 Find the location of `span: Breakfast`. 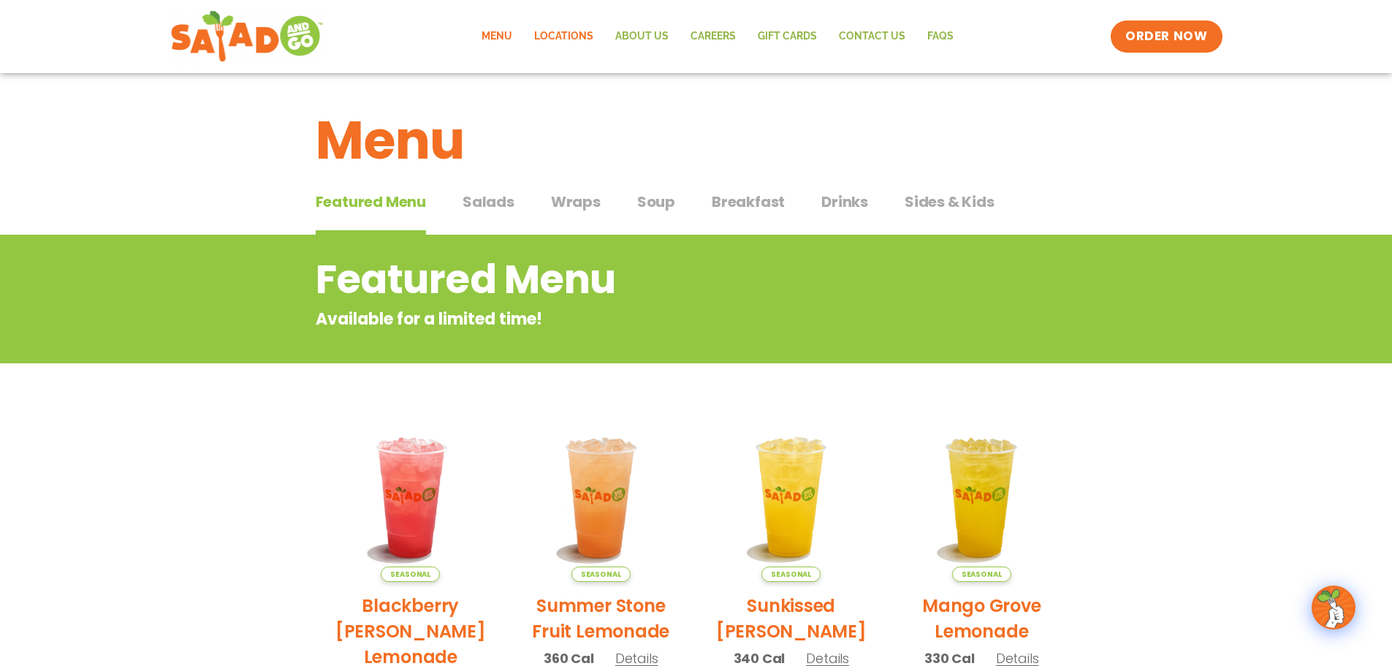

span: Breakfast is located at coordinates (748, 202).